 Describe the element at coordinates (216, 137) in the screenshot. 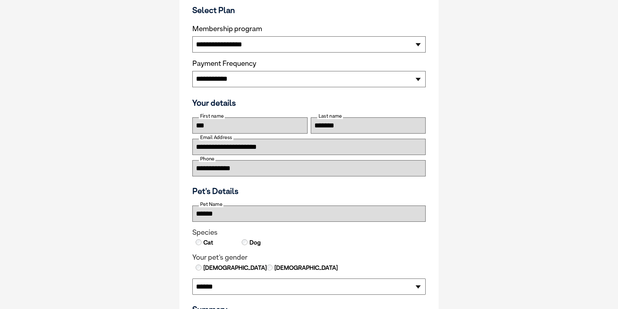

I see `label: Email Address` at that location.